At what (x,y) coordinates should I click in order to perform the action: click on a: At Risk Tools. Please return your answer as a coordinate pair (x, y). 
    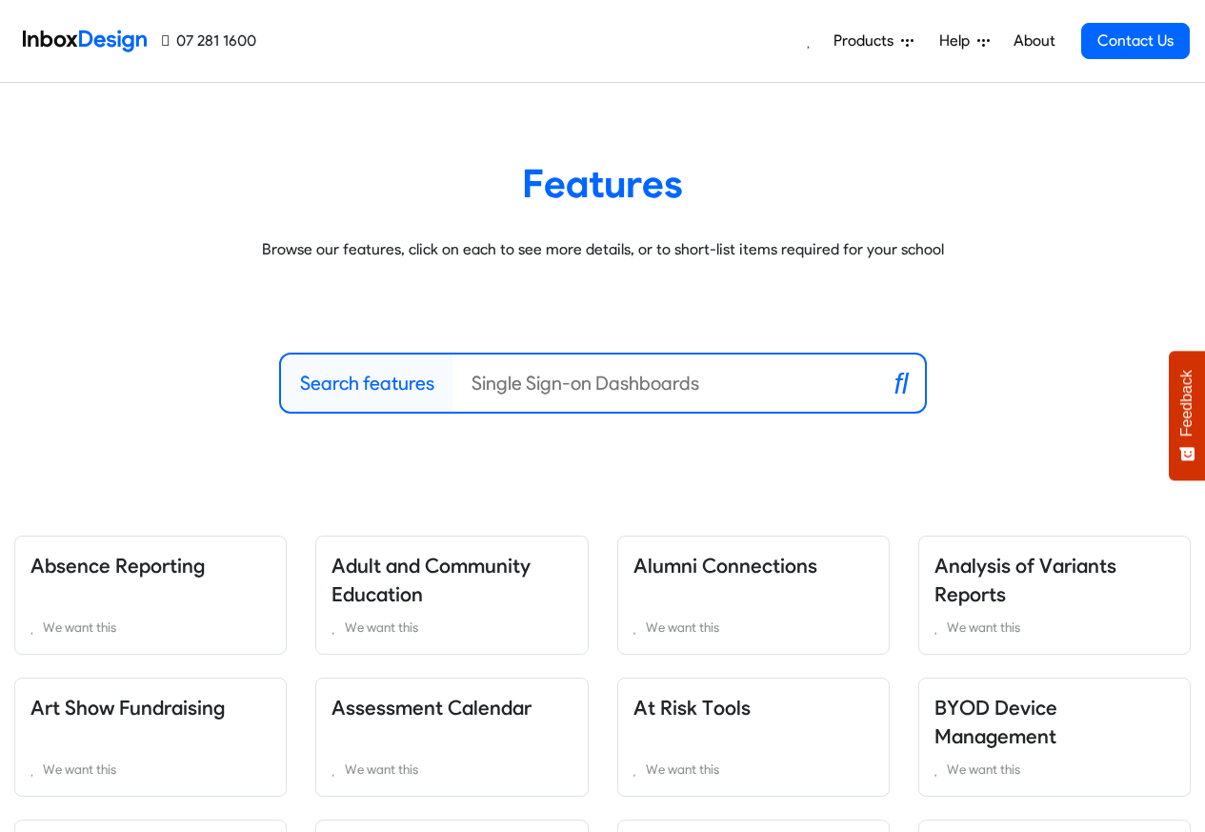
    Looking at the image, I should click on (692, 707).